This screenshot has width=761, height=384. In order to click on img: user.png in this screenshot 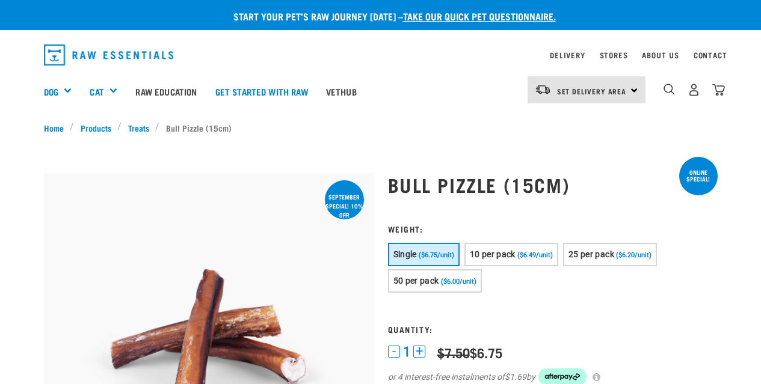, I will do `click(693, 90)`.